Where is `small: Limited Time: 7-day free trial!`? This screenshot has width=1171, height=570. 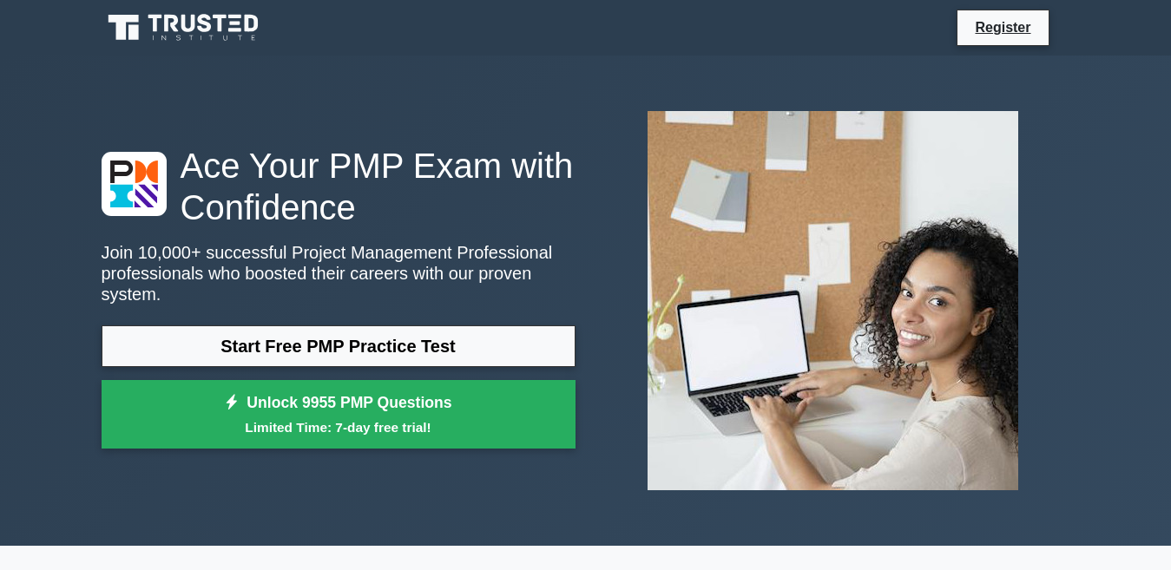 small: Limited Time: 7-day free trial! is located at coordinates (339, 427).